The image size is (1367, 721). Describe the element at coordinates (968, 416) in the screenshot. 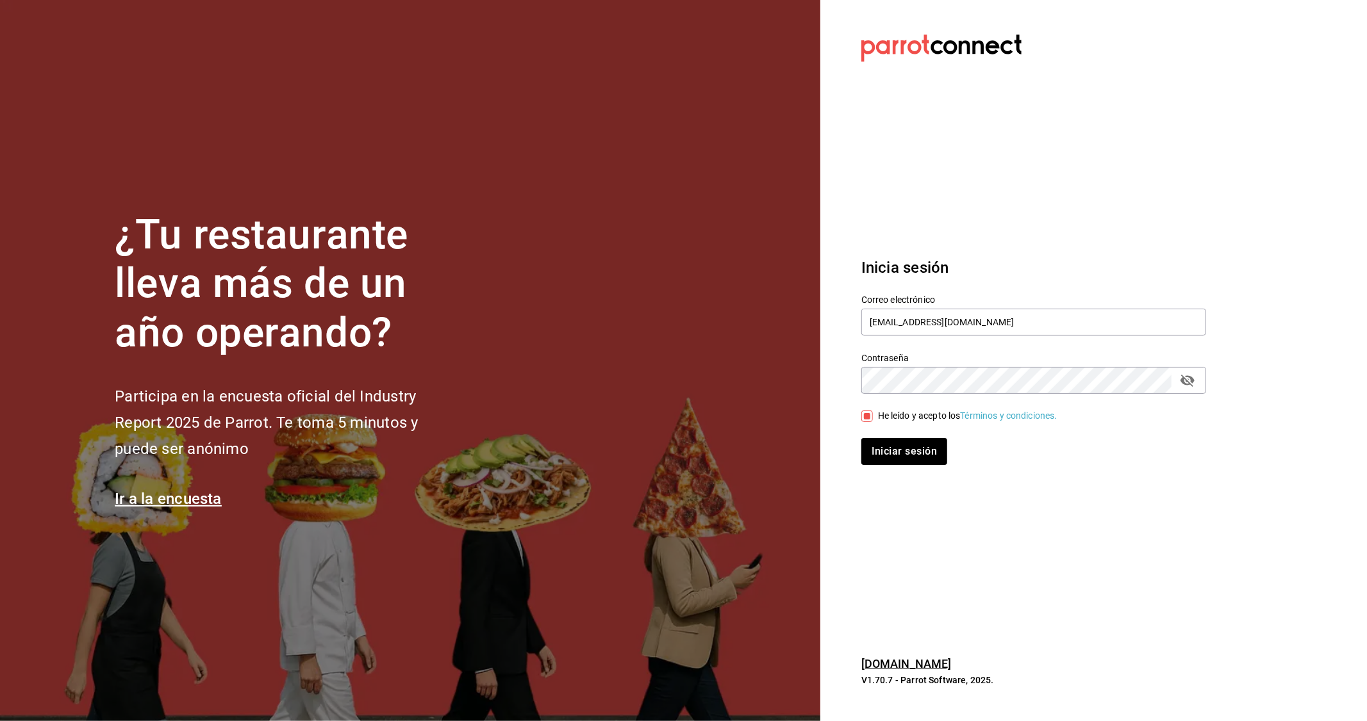

I see `div: He leído y acepto los` at that location.